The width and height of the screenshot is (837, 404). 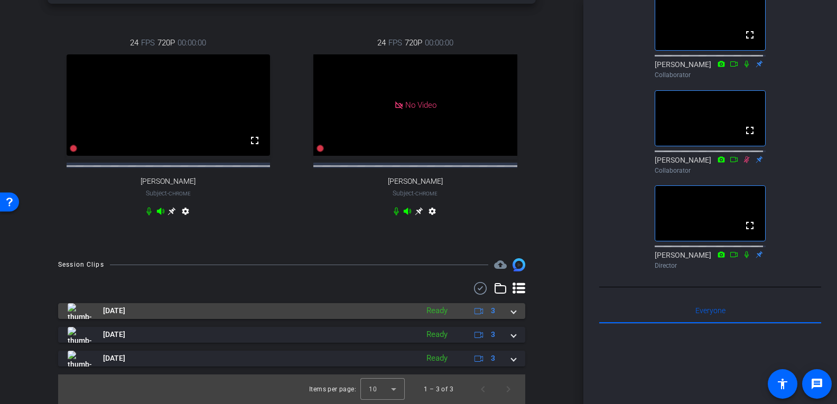 I want to click on mat-icon: cloud_upload, so click(x=500, y=265).